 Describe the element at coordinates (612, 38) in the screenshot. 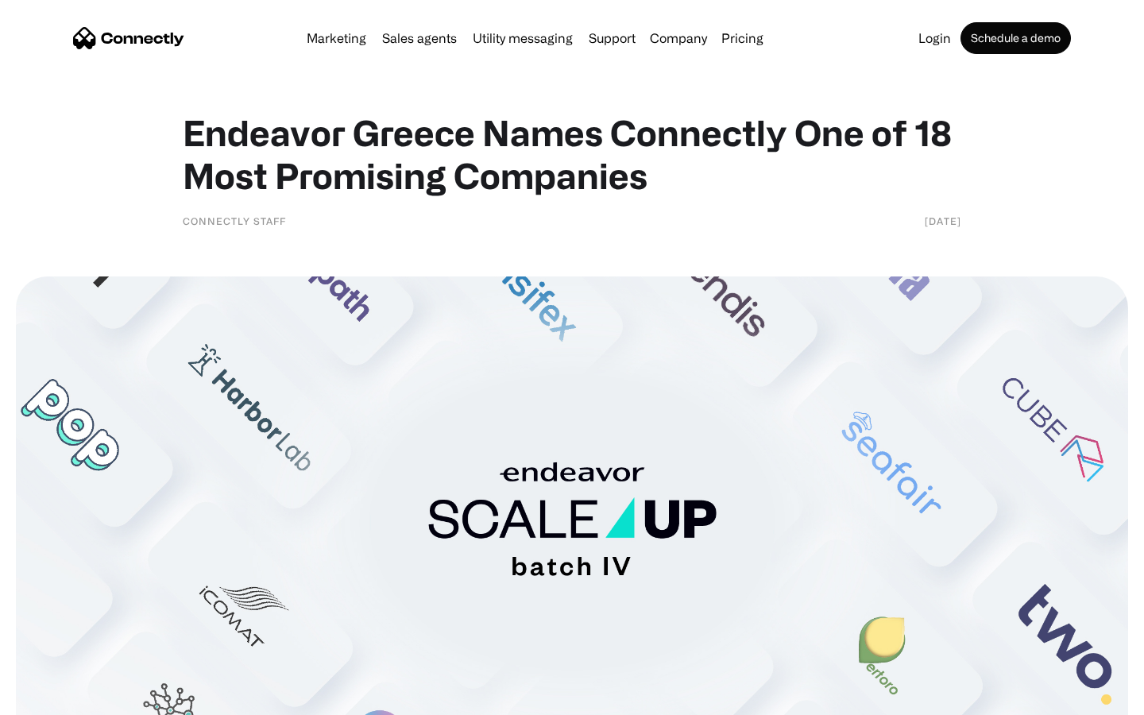

I see `a: Support` at that location.